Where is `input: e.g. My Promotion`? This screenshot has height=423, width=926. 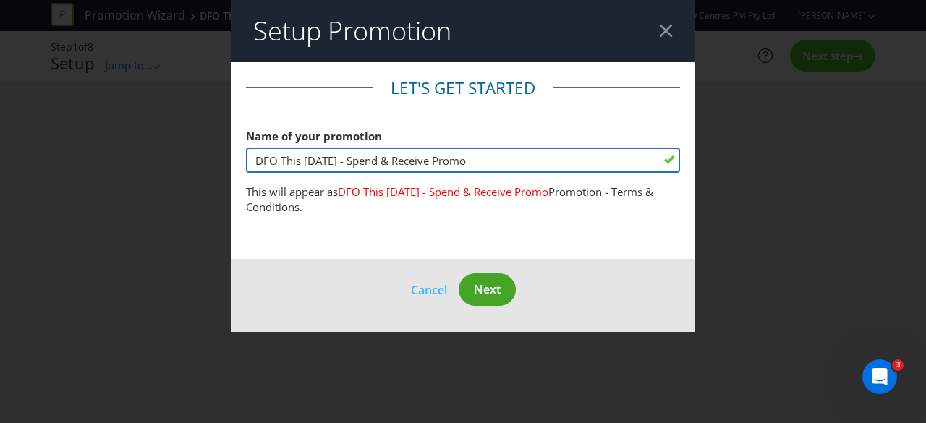 input: e.g. My Promotion is located at coordinates (463, 160).